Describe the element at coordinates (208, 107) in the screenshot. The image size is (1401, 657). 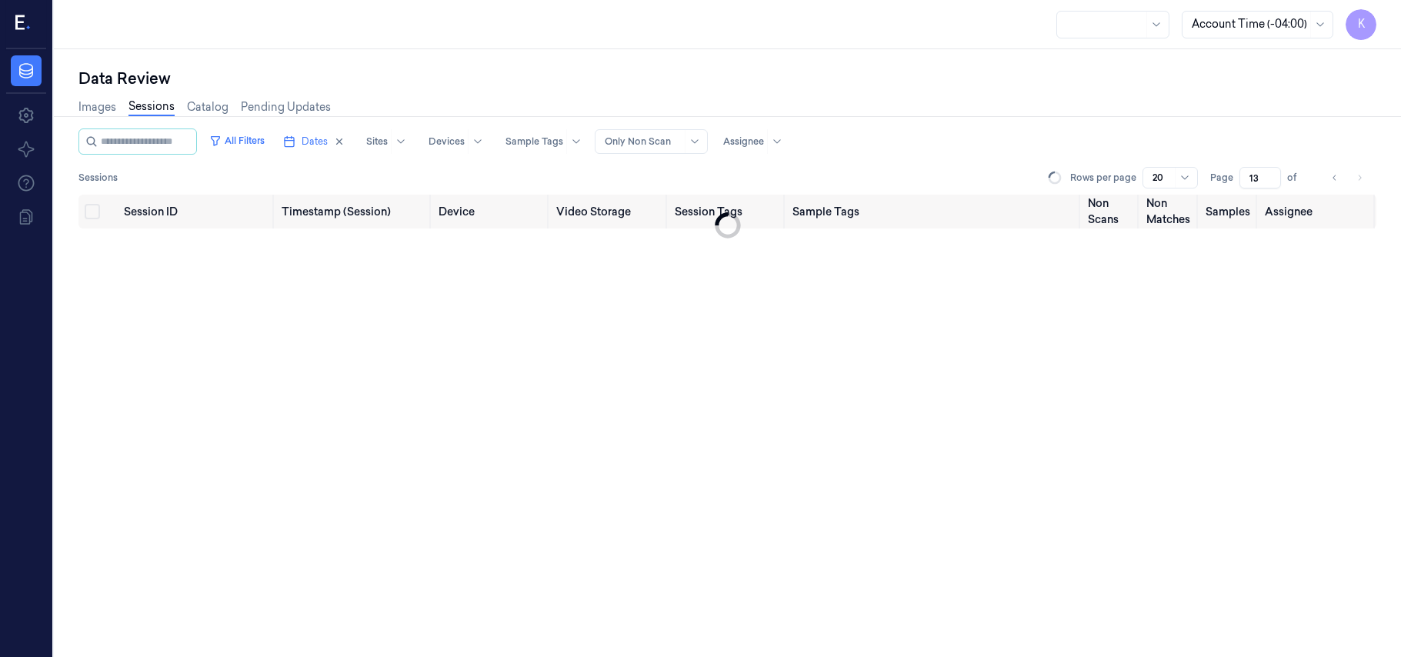
I see `a: Catalog` at that location.